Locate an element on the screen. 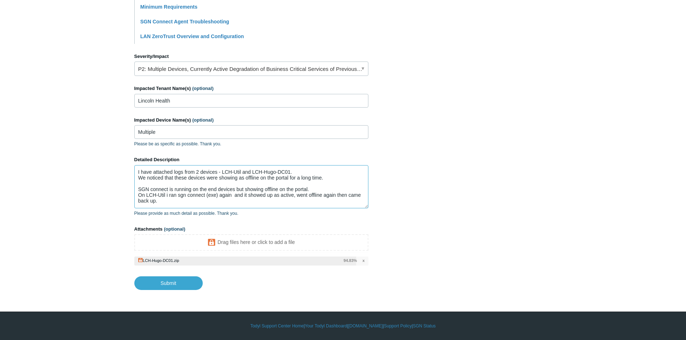  a: Support Policy is located at coordinates (398, 326).